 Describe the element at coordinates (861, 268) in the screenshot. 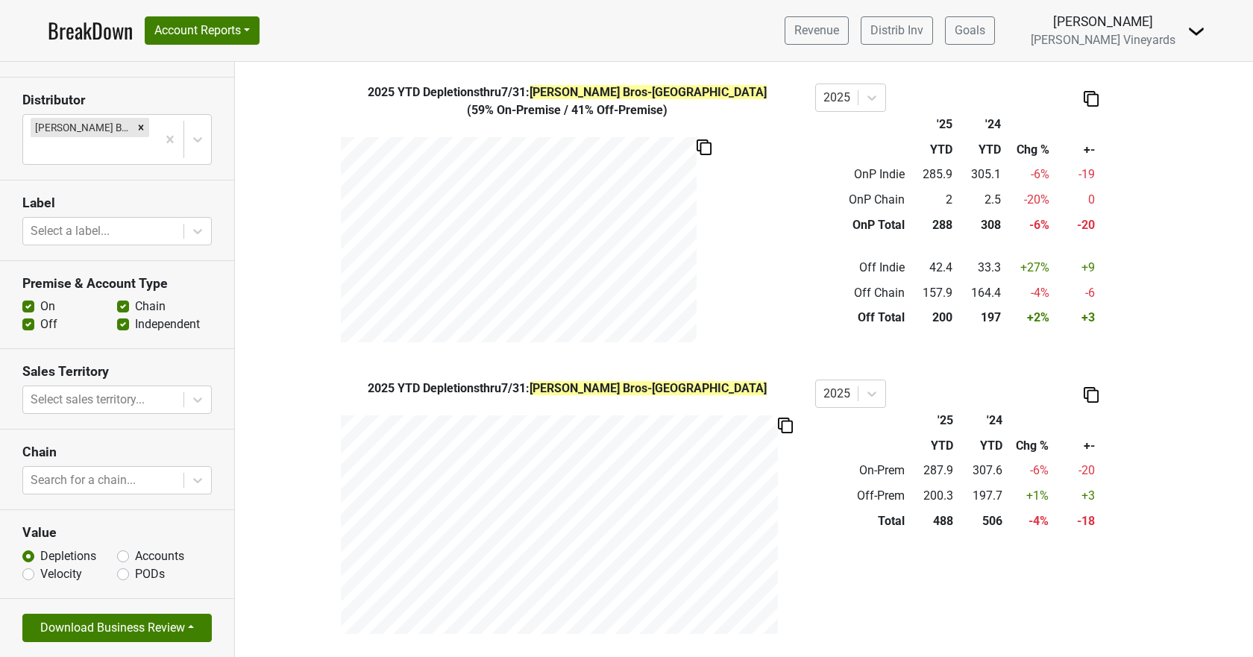

I see `td: Off Indie` at that location.